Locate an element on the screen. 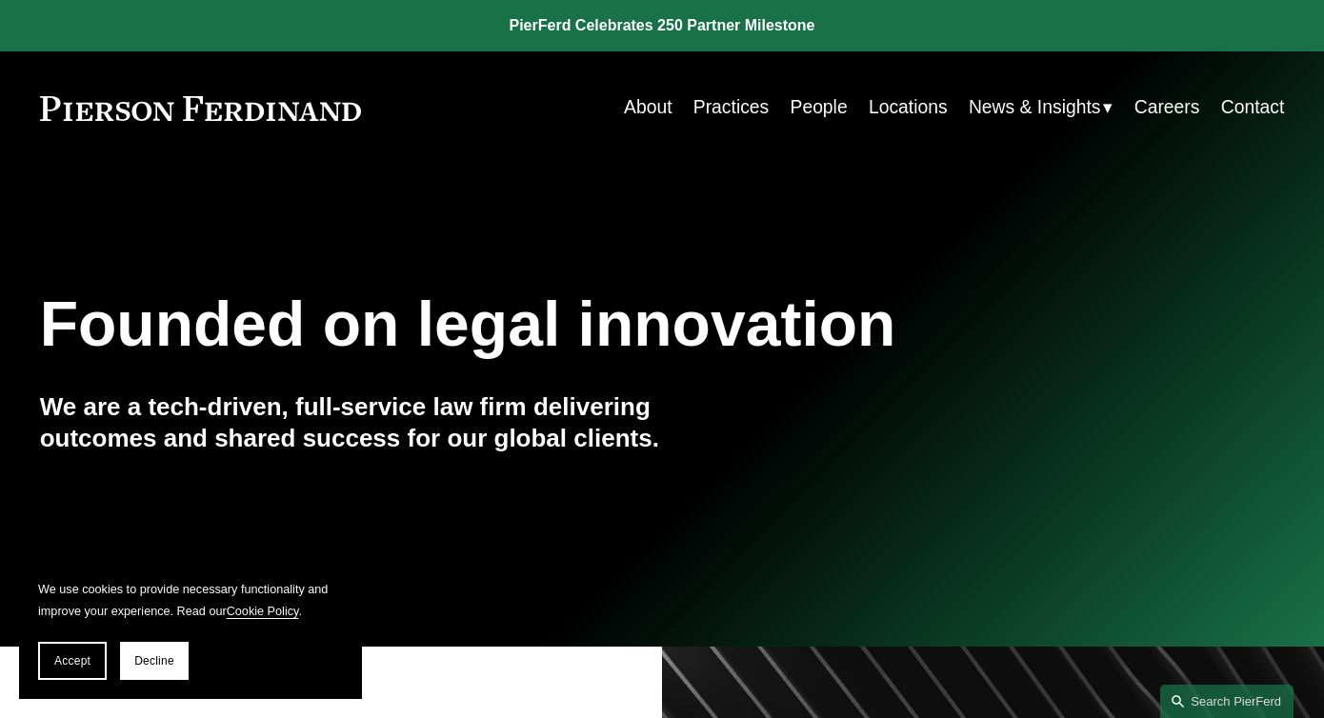  a: Practices is located at coordinates (730, 108).